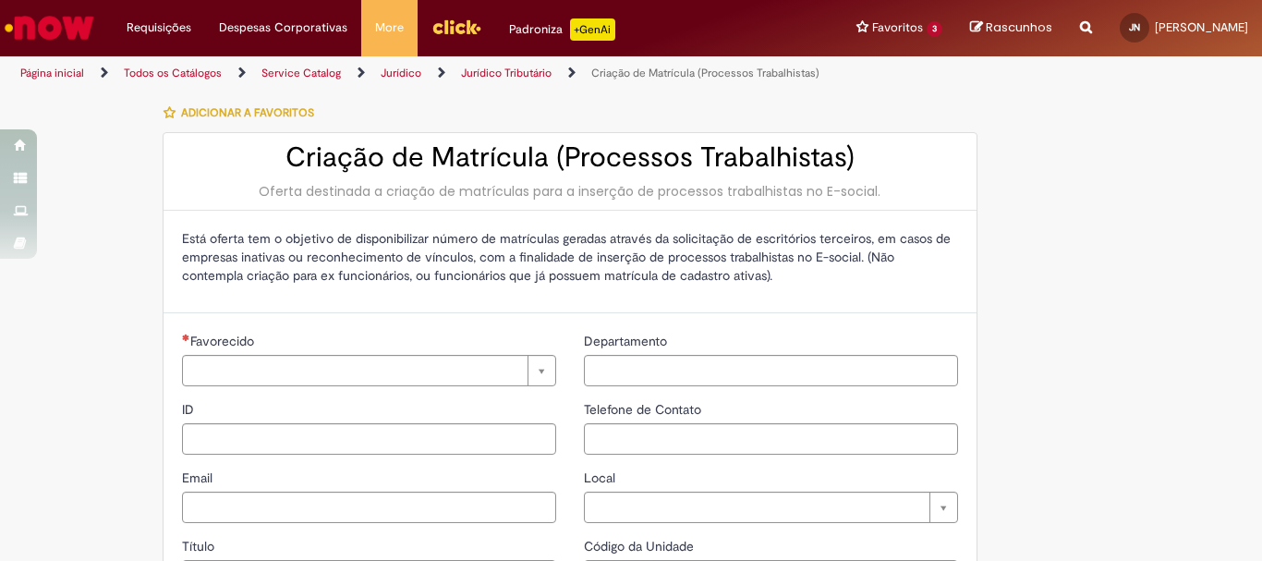  Describe the element at coordinates (243, 113) in the screenshot. I see `button: Adicionar a Favoritos` at that location.